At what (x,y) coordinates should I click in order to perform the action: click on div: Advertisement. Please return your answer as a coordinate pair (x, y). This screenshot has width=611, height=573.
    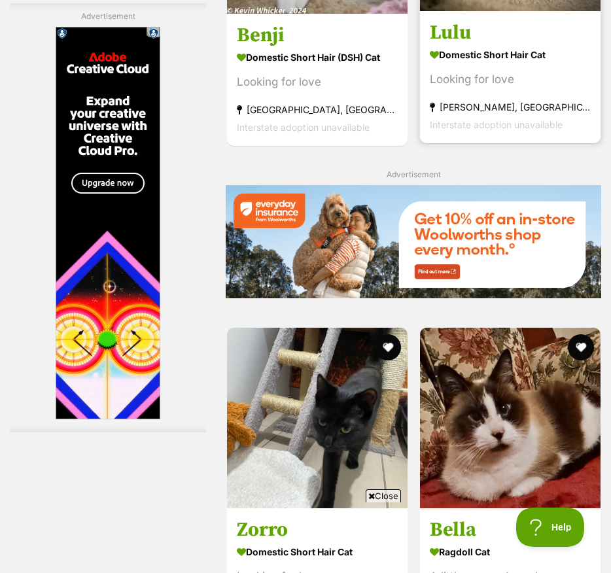
    Looking at the image, I should click on (108, 218).